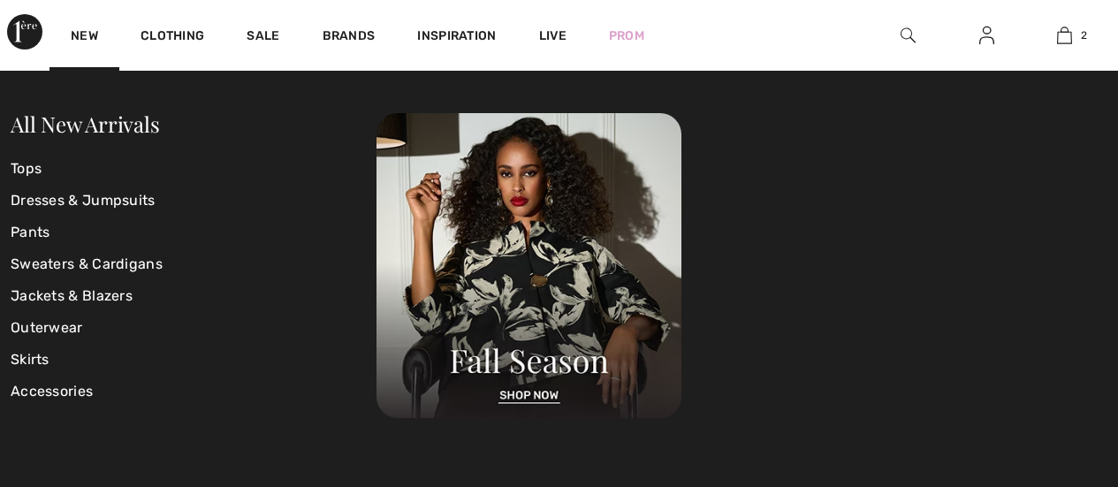  What do you see at coordinates (25, 32) in the screenshot?
I see `img: 1ère Avenue` at bounding box center [25, 32].